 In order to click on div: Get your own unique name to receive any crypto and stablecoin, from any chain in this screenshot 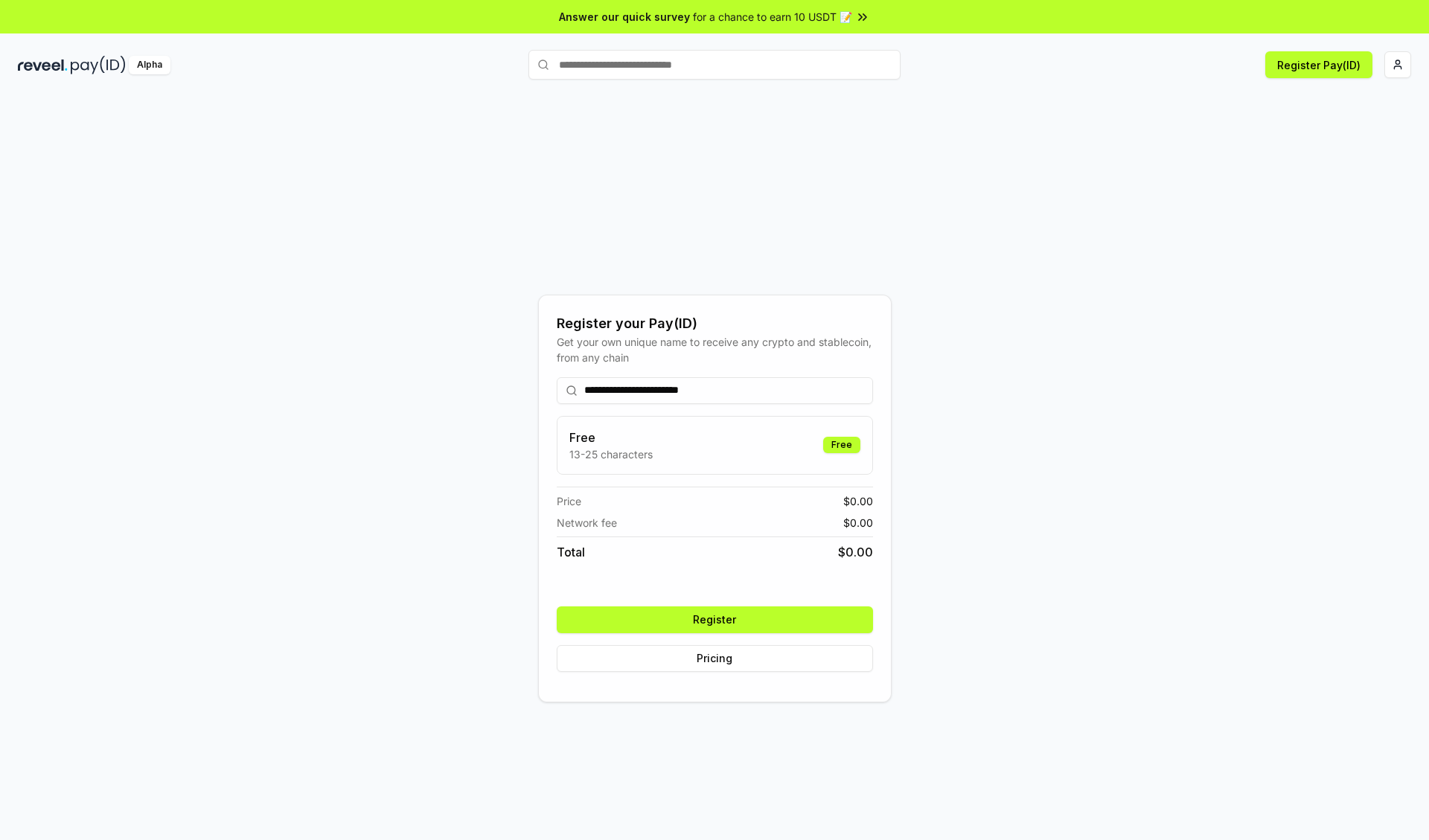, I will do `click(714, 349)`.